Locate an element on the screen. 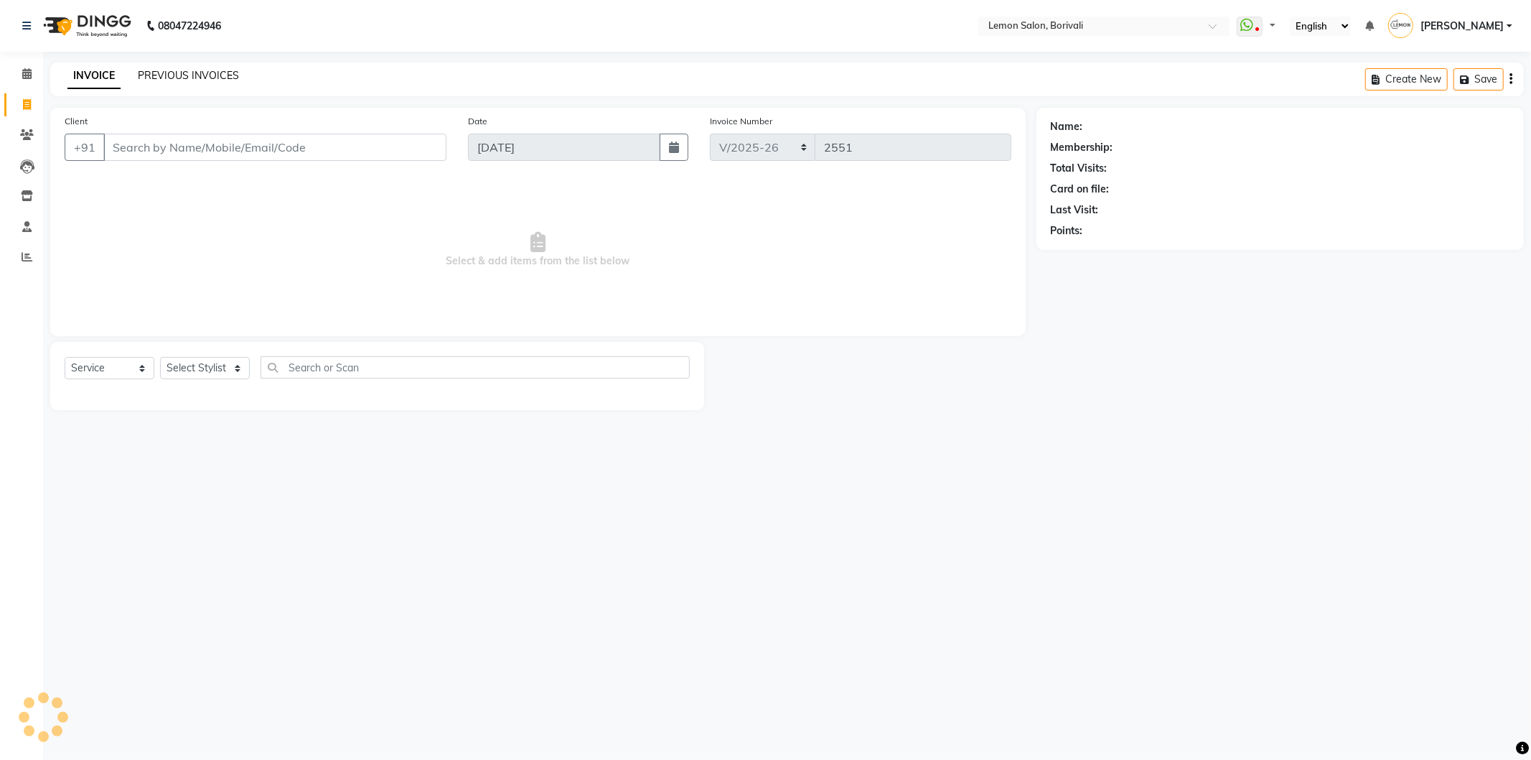  label: Invoice Number is located at coordinates (741, 121).